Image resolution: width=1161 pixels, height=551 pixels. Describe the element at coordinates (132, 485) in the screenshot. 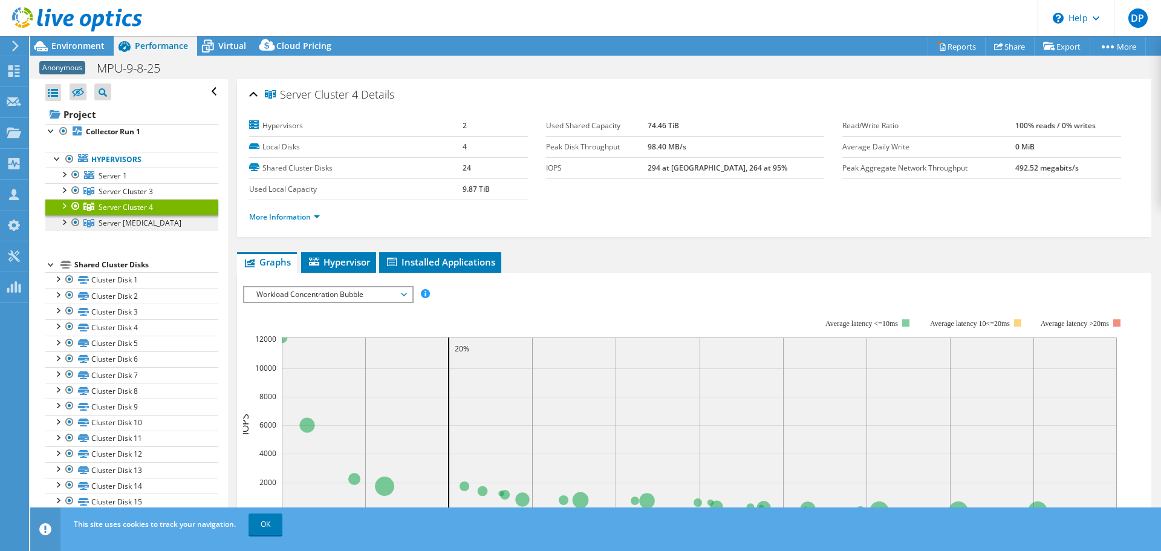

I see `a: Cluster Disk 14` at that location.